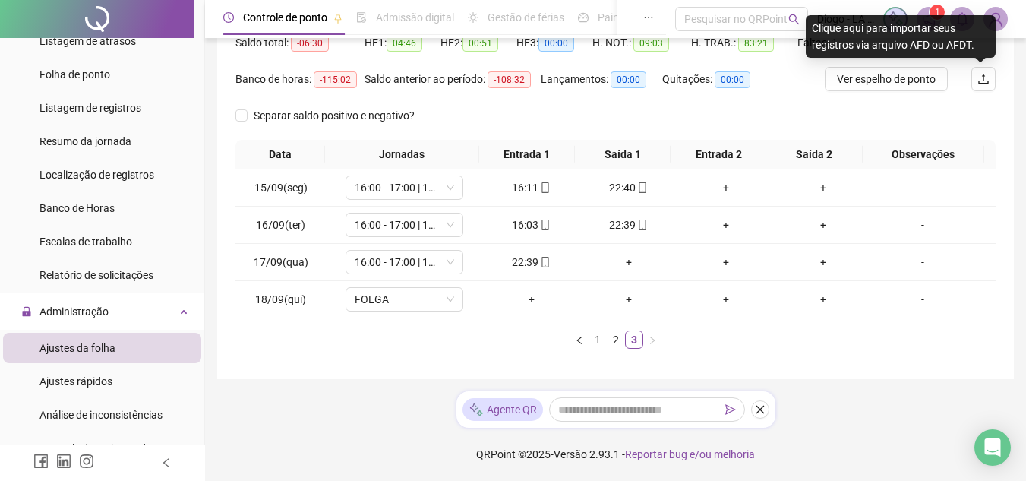 This screenshot has height=481, width=1026. I want to click on span: Observações, so click(924, 154).